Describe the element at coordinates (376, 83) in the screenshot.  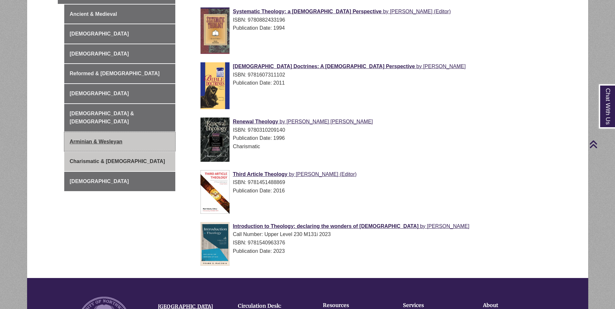
I see `div: Publication Date: 2011` at that location.